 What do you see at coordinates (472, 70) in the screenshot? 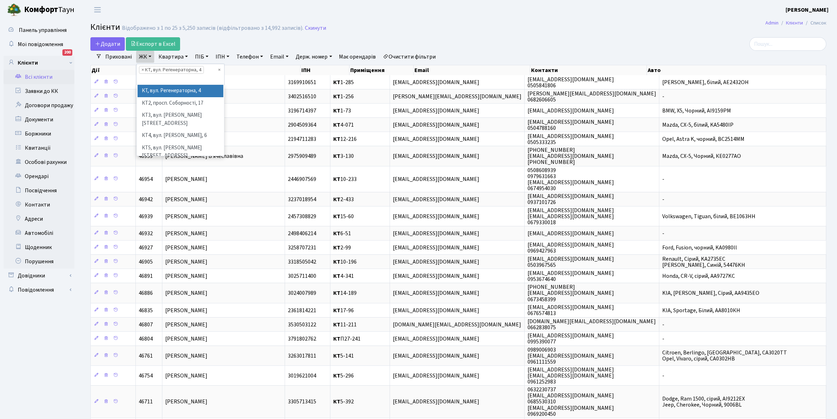
I see `th: Email` at bounding box center [472, 70].